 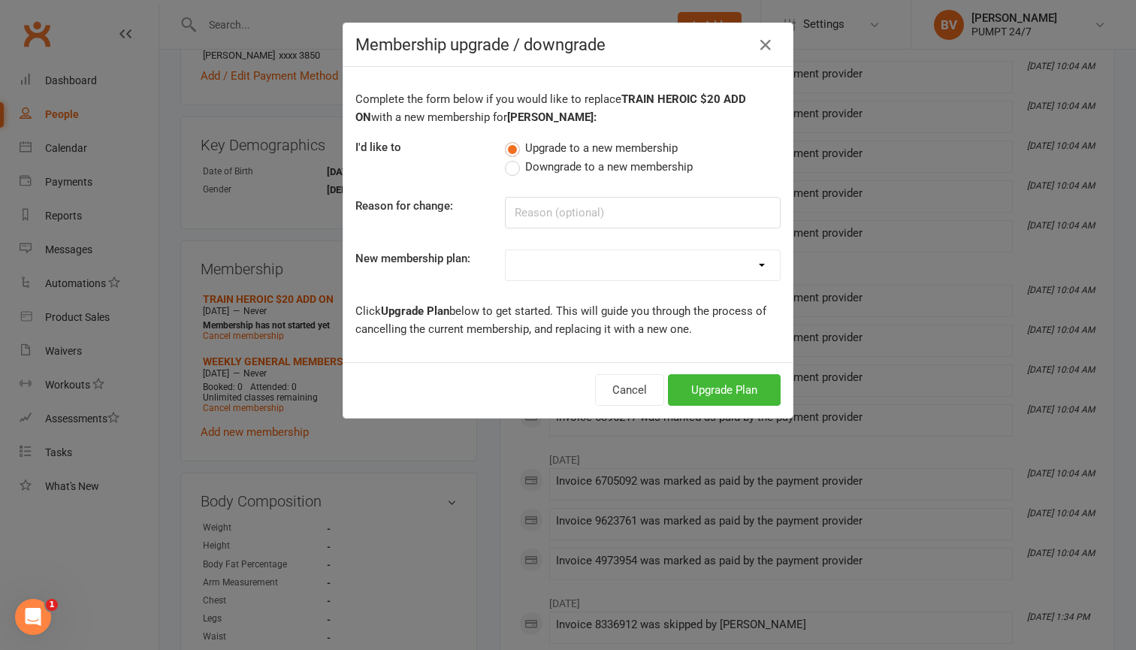 What do you see at coordinates (415, 311) in the screenshot?
I see `b: Upgrade Plan` at bounding box center [415, 311].